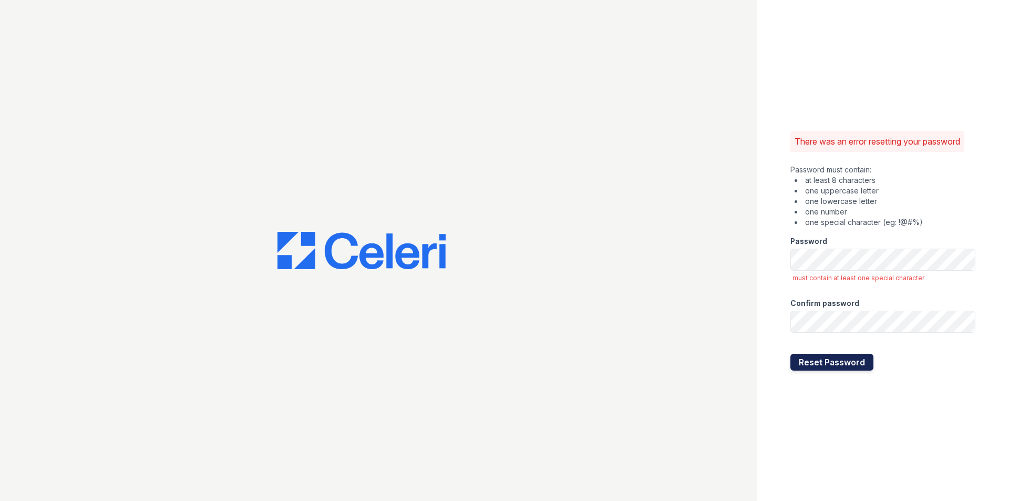 This screenshot has height=501, width=1009. Describe the element at coordinates (832, 362) in the screenshot. I see `button: Reset Password` at that location.